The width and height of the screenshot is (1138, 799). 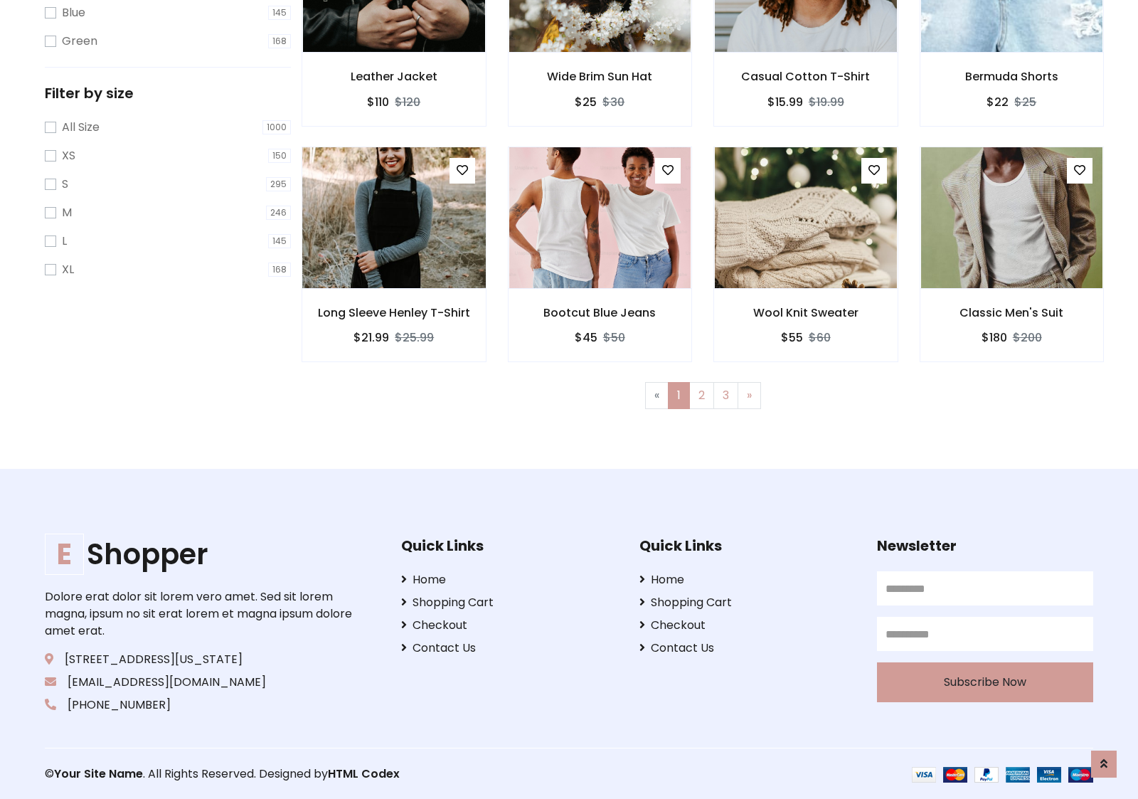 I want to click on p: © . All Rights Reserved. Designed by, so click(x=306, y=774).